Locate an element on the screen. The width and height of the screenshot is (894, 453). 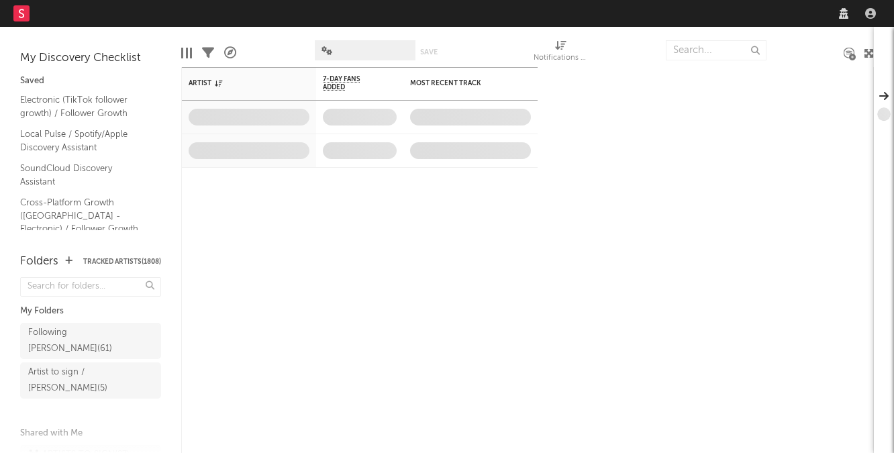
div: Artist is located at coordinates (239, 83).